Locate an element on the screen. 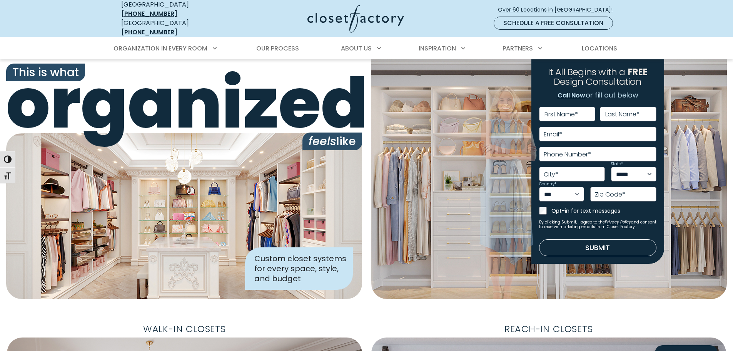  span: organized is located at coordinates (184, 104).